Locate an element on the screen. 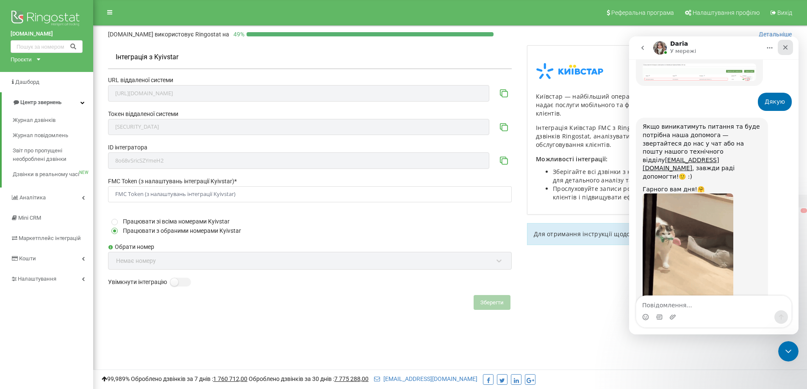 The image size is (807, 389). a: Дзвінки в реальному часіNEW is located at coordinates (53, 174).